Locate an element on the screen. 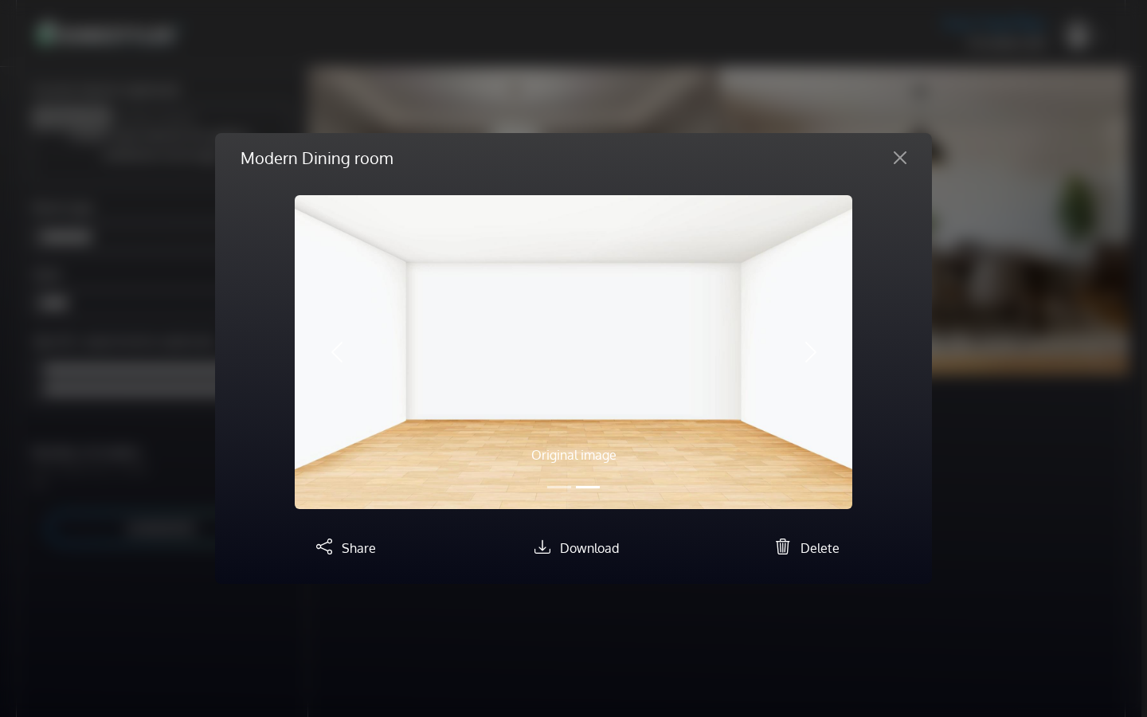 This screenshot has width=1147, height=717. span: Delete is located at coordinates (820, 548).